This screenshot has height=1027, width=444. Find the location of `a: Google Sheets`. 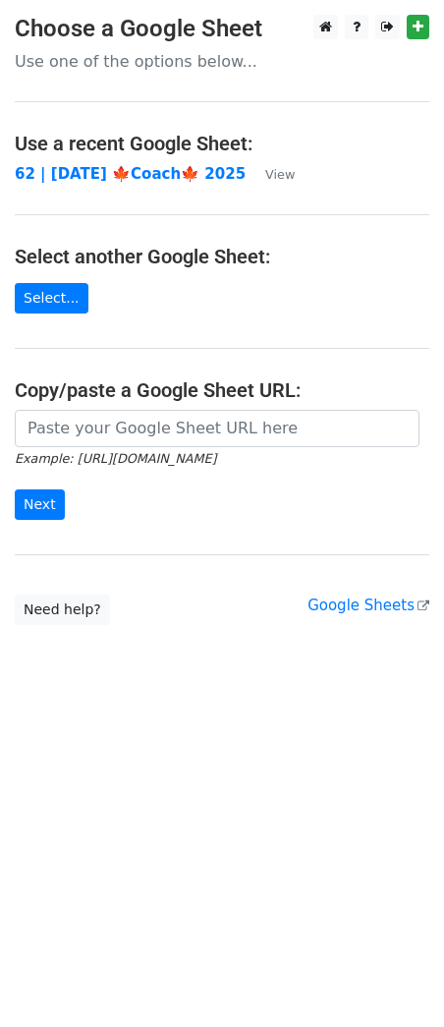

a: Google Sheets is located at coordinates (369, 606).